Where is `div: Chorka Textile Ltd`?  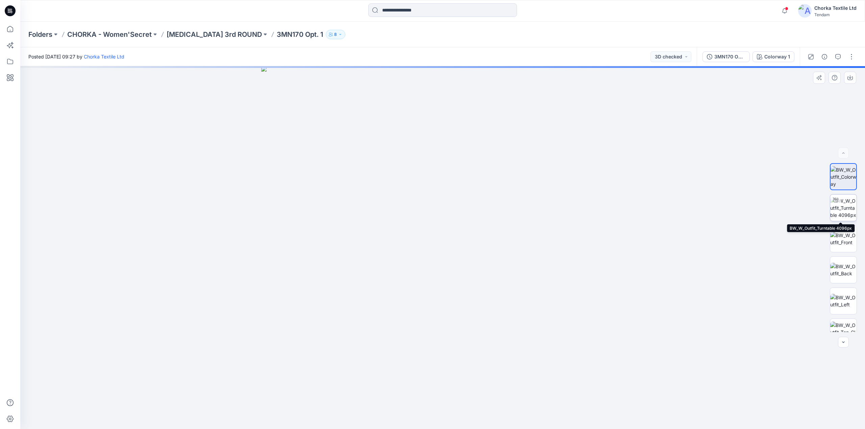
div: Chorka Textile Ltd is located at coordinates (835, 8).